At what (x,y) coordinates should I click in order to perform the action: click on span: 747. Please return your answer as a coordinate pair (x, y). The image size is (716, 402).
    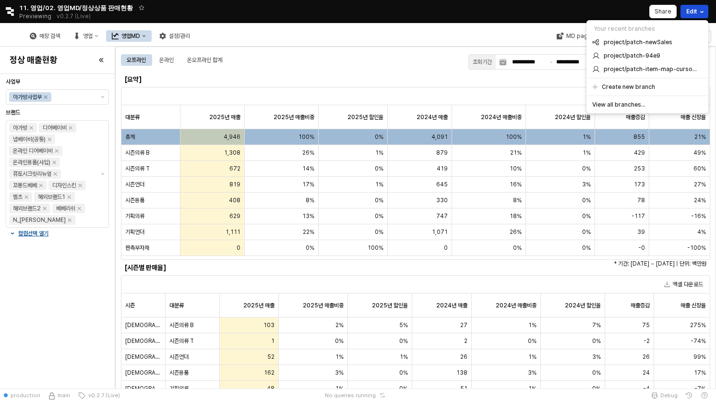
    Looking at the image, I should click on (442, 216).